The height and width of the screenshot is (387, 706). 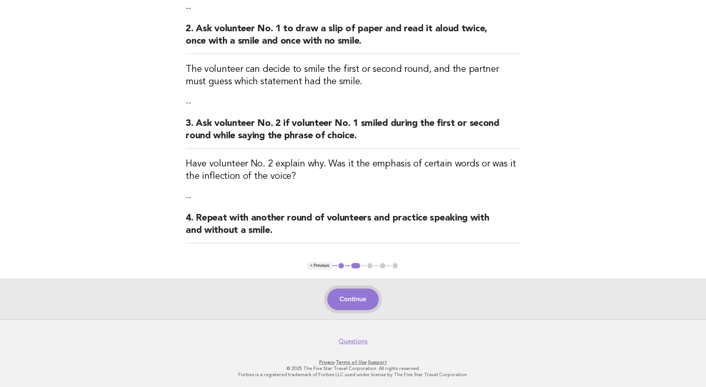 What do you see at coordinates (353, 76) in the screenshot?
I see `h3: The volunteer can decide to smile the first or second round, and the partner must guess which sta...` at bounding box center [353, 76].